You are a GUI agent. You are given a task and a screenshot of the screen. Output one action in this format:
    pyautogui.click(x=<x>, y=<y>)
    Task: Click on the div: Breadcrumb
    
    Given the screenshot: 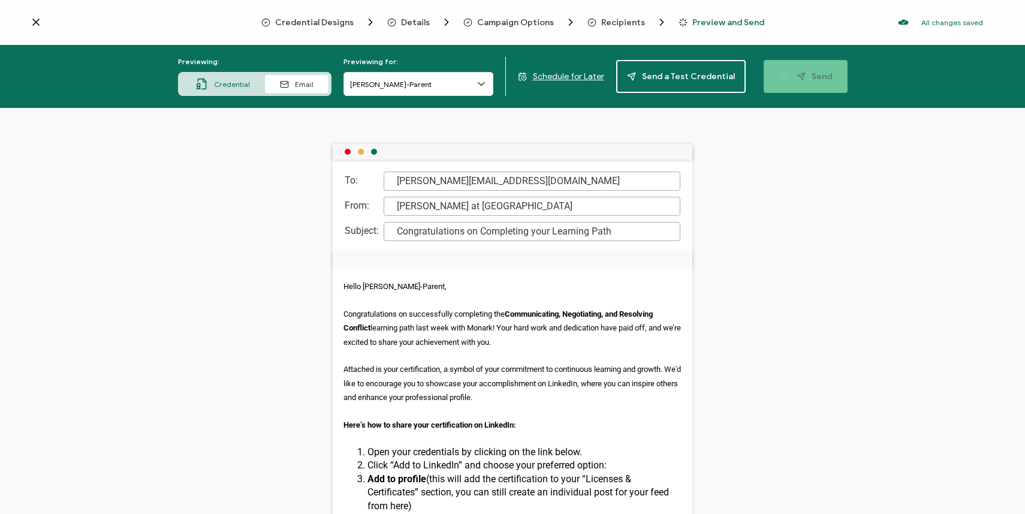 What is the action you would take?
    pyautogui.click(x=512, y=22)
    